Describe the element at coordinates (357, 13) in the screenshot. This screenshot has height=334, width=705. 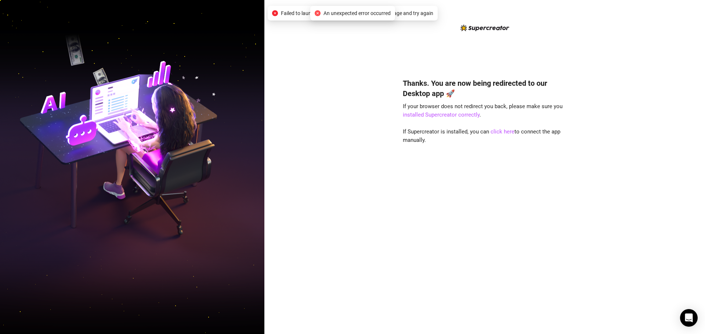
I see `span: Failed to launch desktop app. Please refresh the page and try again` at that location.